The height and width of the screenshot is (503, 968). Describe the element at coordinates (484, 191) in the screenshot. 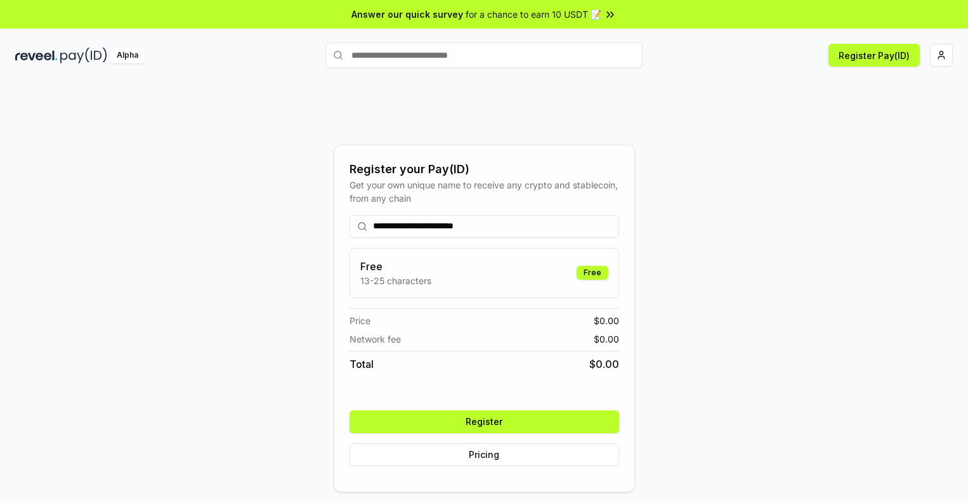

I see `div: Get your own unique name to receive any crypto and stablecoin, from any chain` at that location.